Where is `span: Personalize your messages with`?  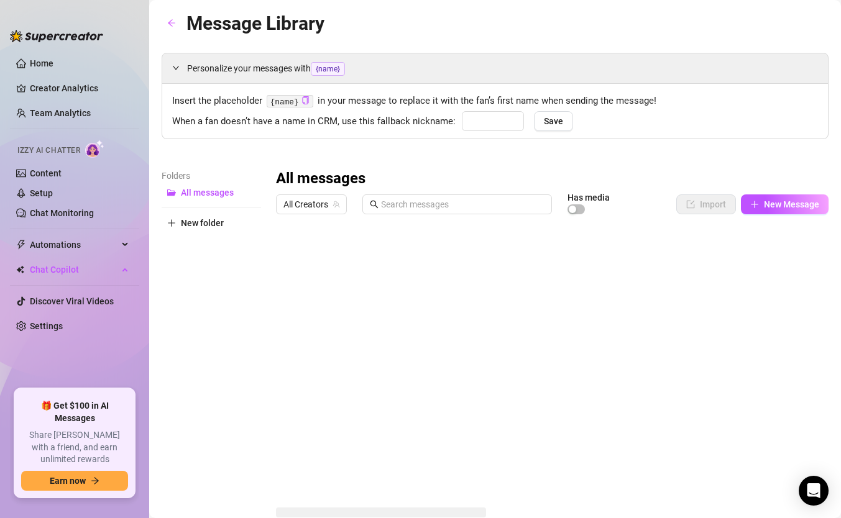
span: Personalize your messages with is located at coordinates (502, 68).